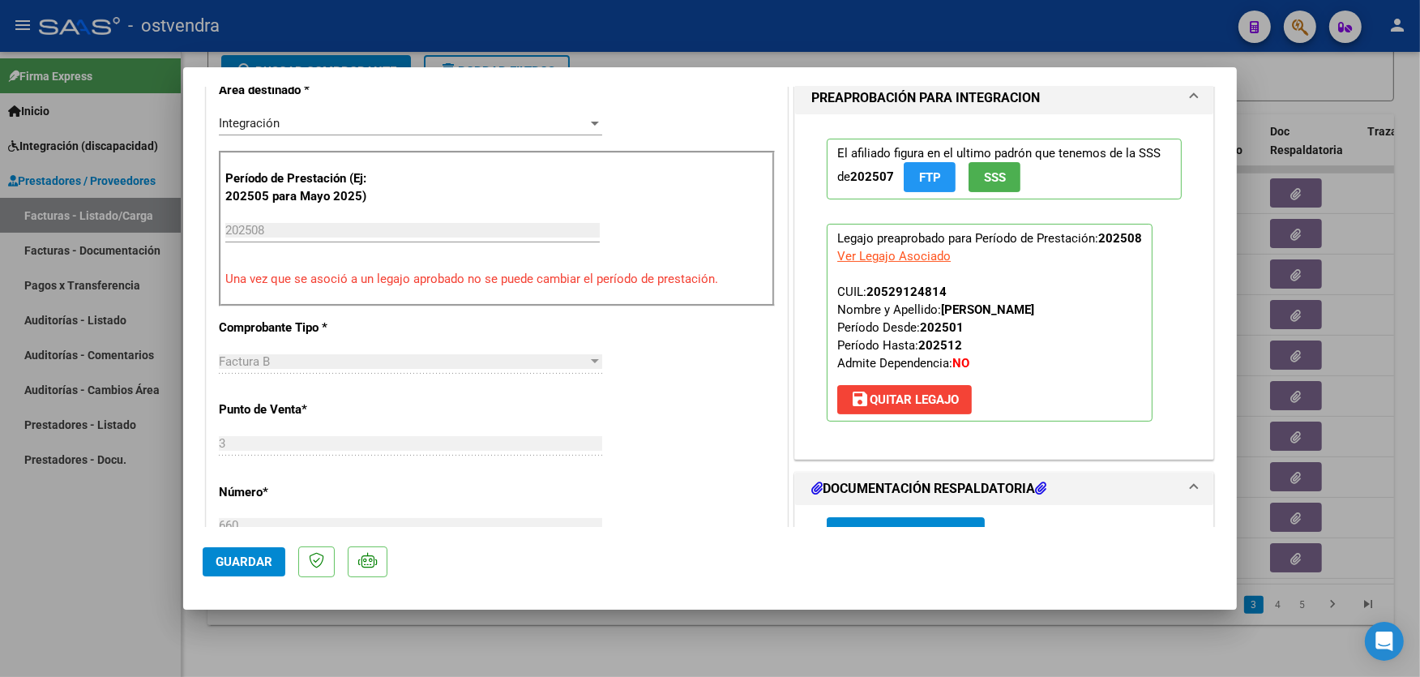  I want to click on button: Agregar Documento, so click(905, 532).